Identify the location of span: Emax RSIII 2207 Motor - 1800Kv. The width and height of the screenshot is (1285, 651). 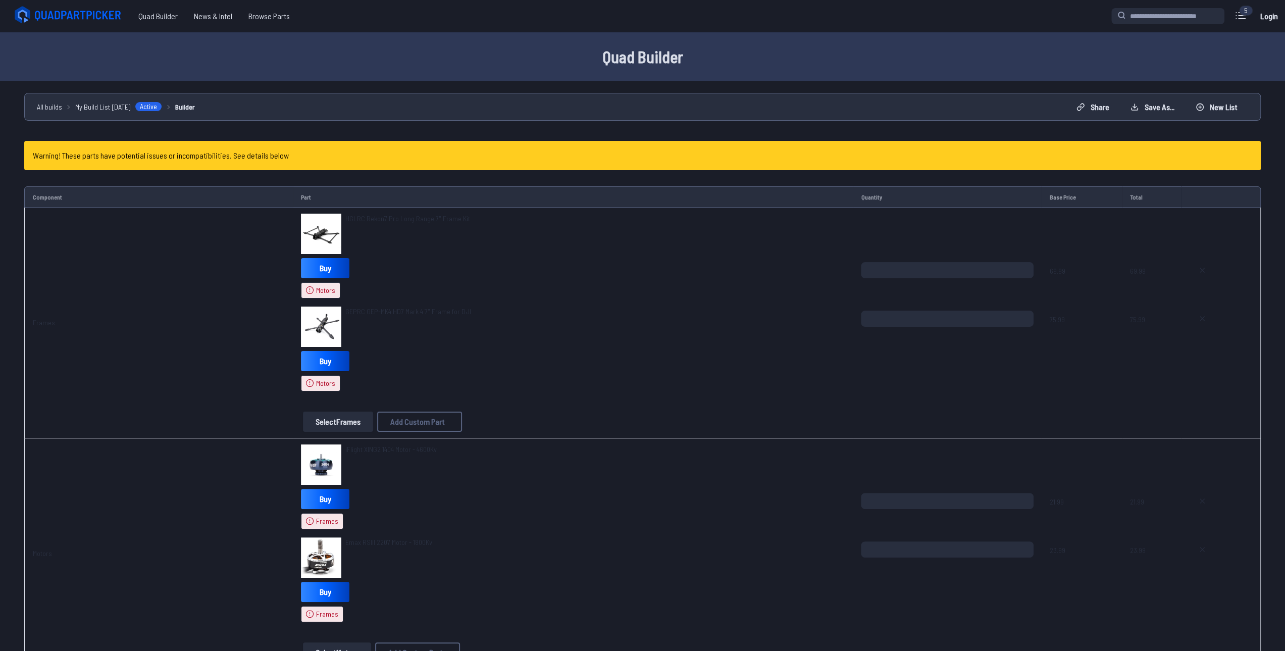
(389, 542).